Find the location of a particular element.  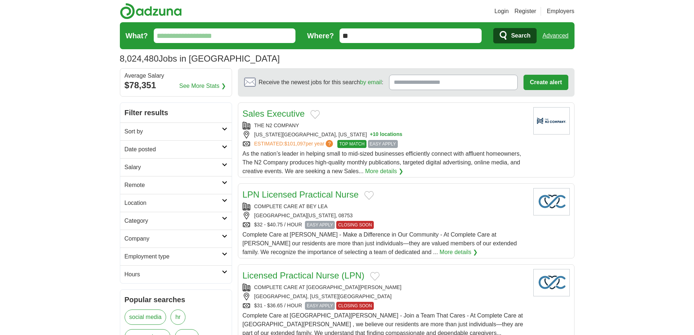

a: Licensed Practical Nurse (LPN) is located at coordinates (303, 275).